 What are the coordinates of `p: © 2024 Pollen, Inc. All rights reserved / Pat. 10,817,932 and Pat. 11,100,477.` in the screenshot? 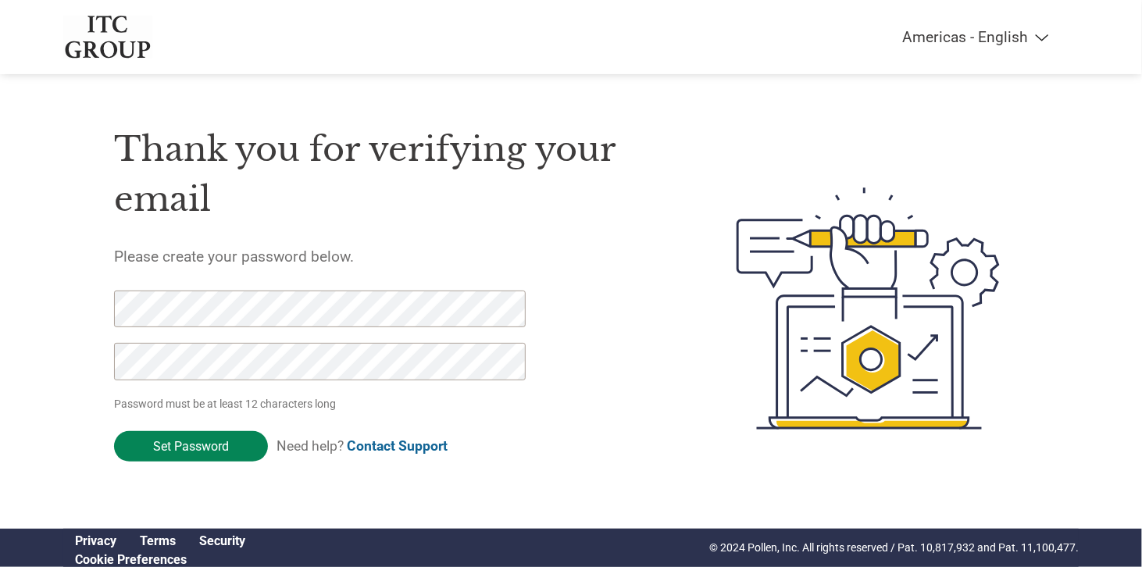 It's located at (894, 548).